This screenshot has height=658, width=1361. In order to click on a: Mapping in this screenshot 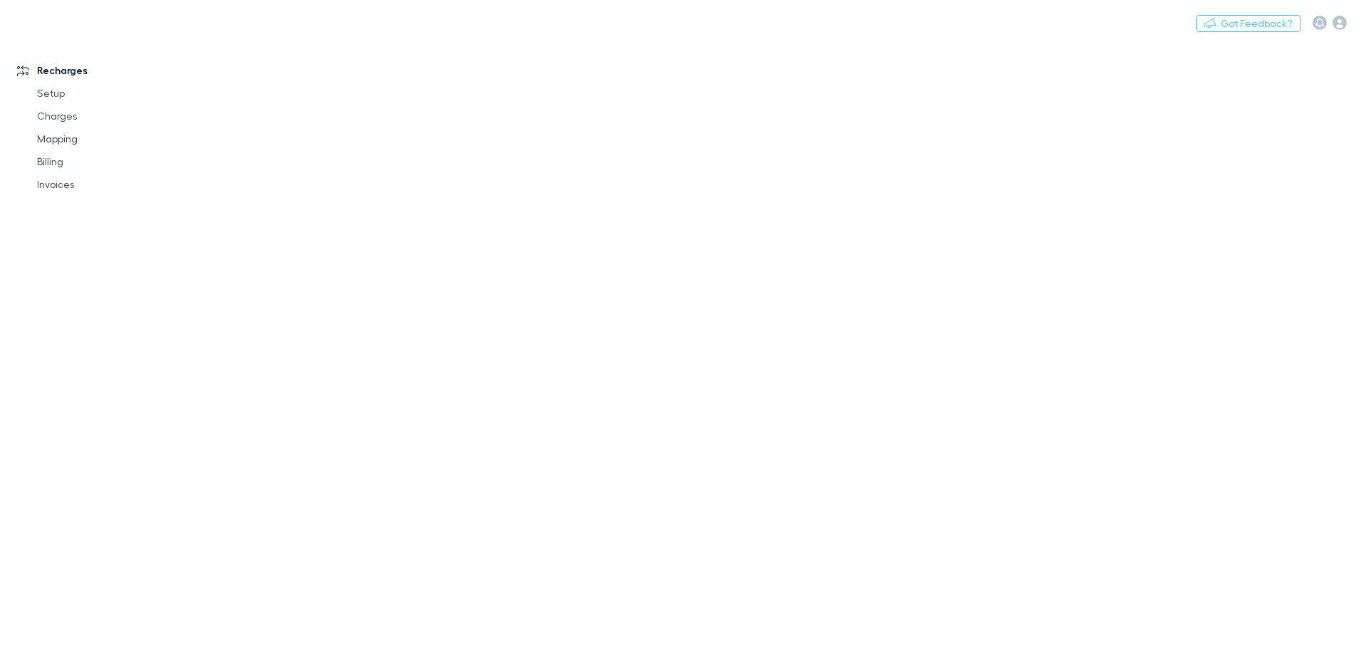, I will do `click(107, 139)`.